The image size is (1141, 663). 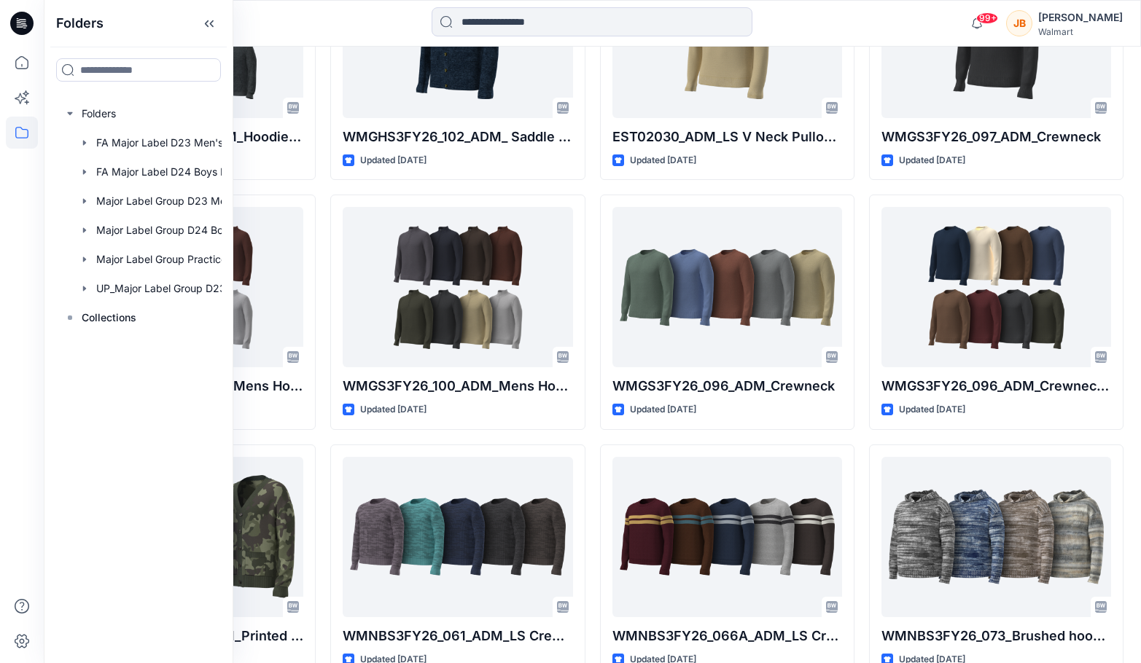 What do you see at coordinates (996, 537) in the screenshot?
I see `a: WMNBS3FY26_073_Brushed hoodie` at bounding box center [996, 537].